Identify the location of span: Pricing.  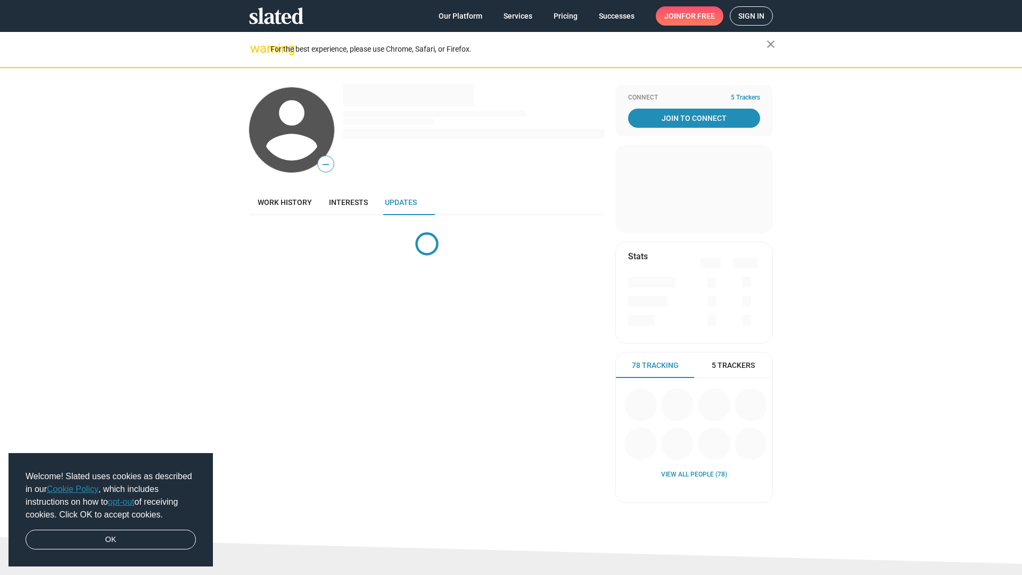
(565, 16).